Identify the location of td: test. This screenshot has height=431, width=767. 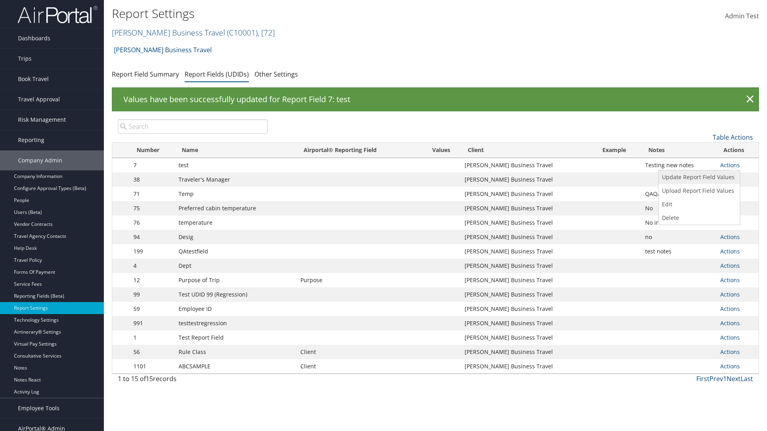
(235, 165).